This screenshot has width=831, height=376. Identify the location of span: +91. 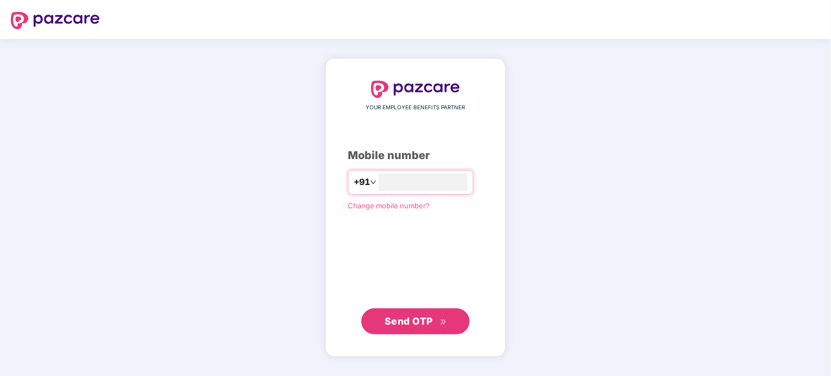
(362, 182).